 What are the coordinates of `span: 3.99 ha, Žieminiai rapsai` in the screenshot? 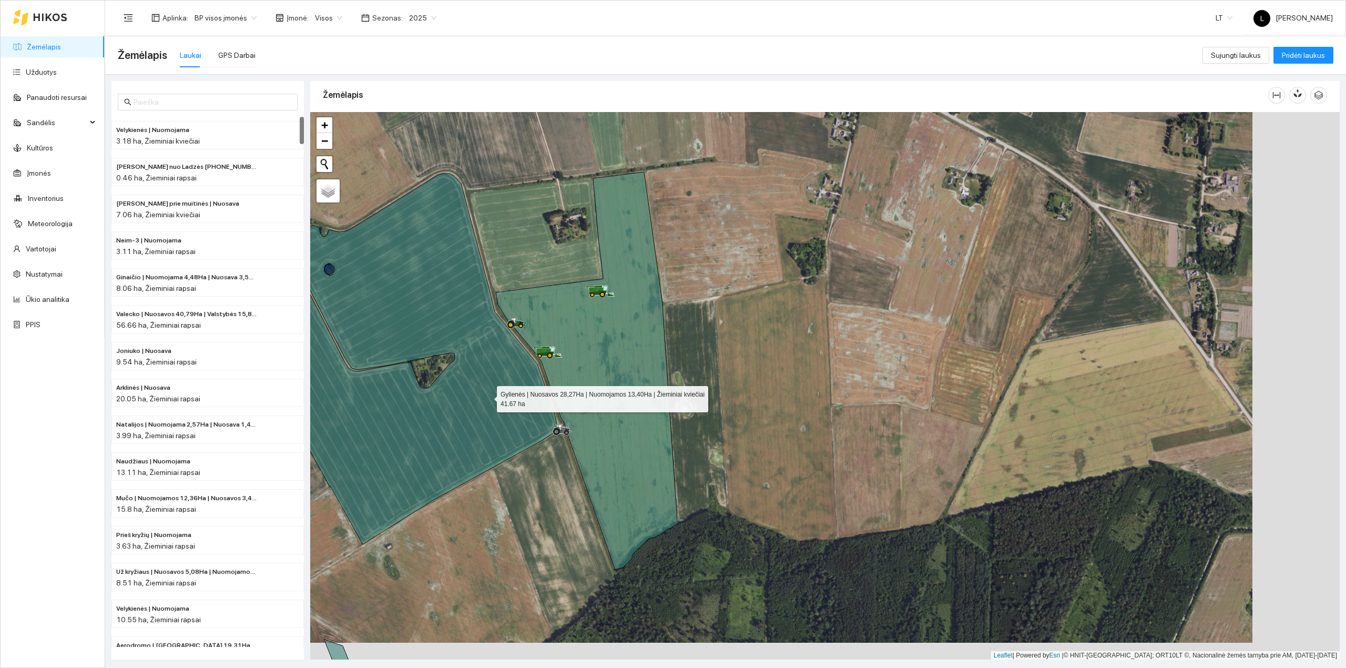 It's located at (156, 435).